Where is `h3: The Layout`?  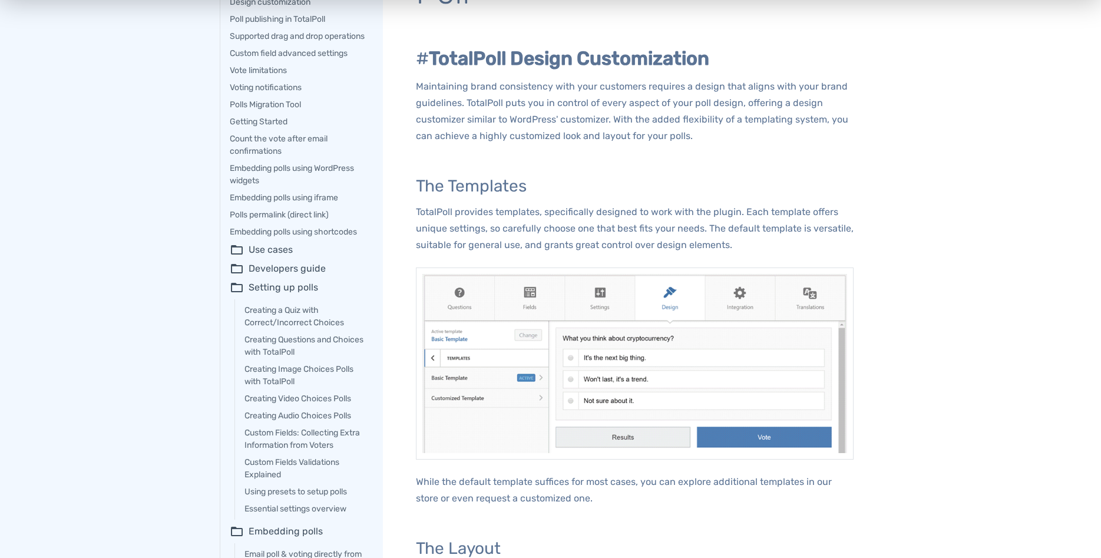 h3: The Layout is located at coordinates (635, 549).